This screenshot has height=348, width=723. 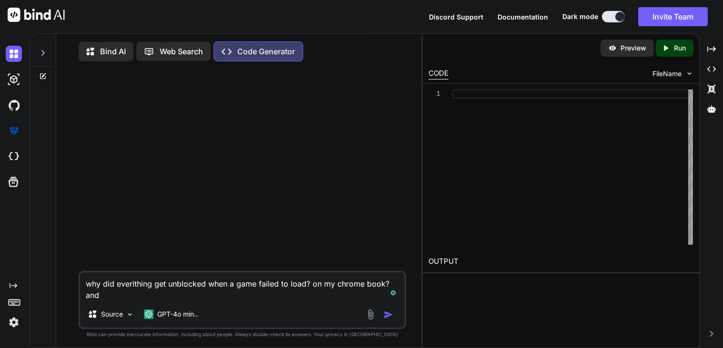 I want to click on p: Bind can provide inaccurate information, including about people. Always double-check its answers...., so click(x=242, y=334).